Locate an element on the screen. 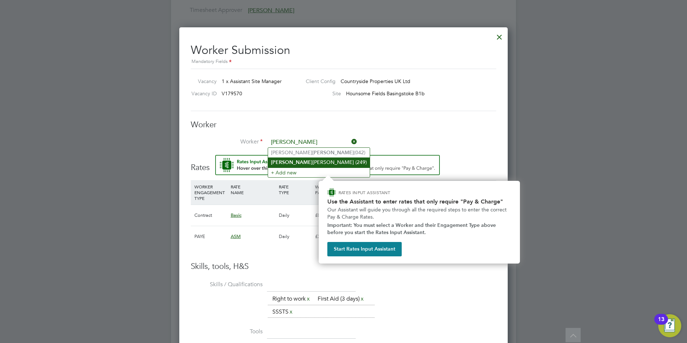 This screenshot has height=343, width=687. span: Hounsome Fields Basingstoke B1b is located at coordinates (385, 93).